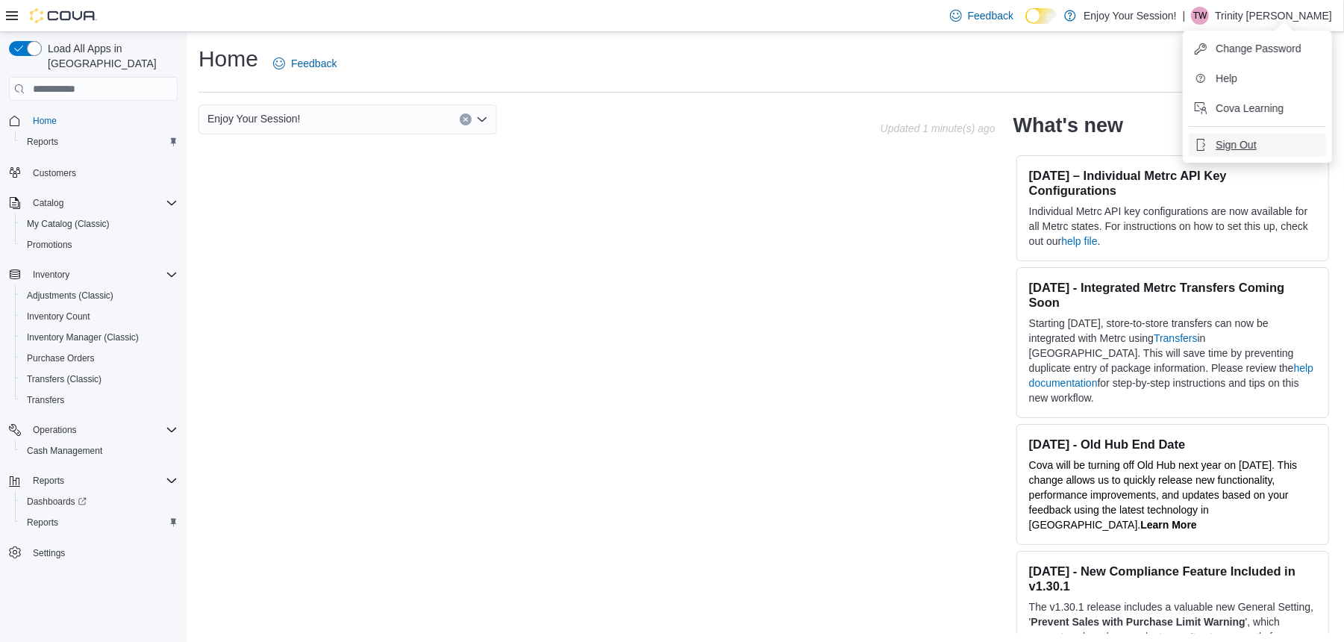 Image resolution: width=1344 pixels, height=642 pixels. I want to click on a: Adjustments (Classic), so click(70, 295).